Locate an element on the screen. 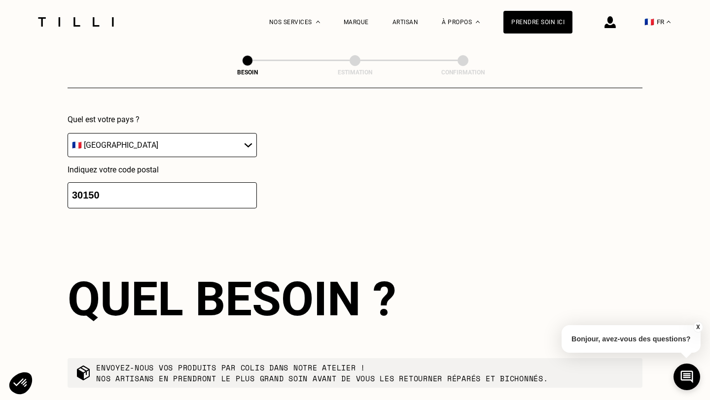 This screenshot has height=400, width=710. img: Logo du service de couturière Tilli is located at coordinates (76, 22).